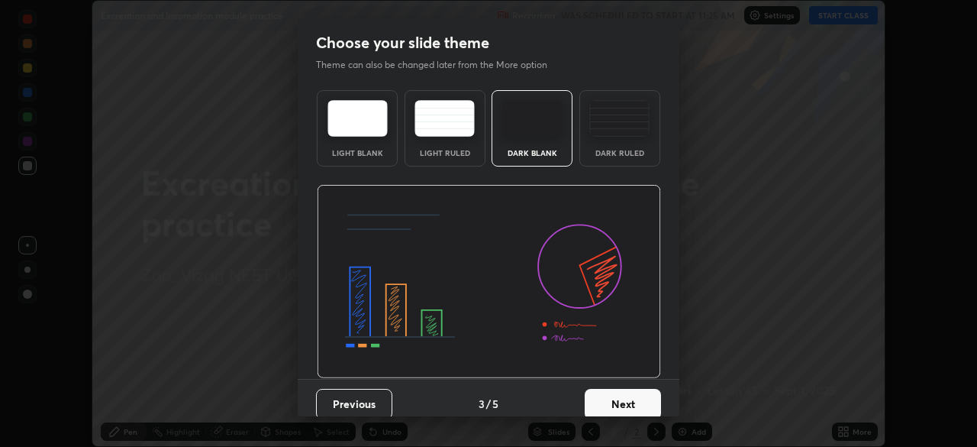 This screenshot has height=447, width=977. Describe the element at coordinates (619, 118) in the screenshot. I see `img: darkRuledTheme.de295e13.svg` at that location.